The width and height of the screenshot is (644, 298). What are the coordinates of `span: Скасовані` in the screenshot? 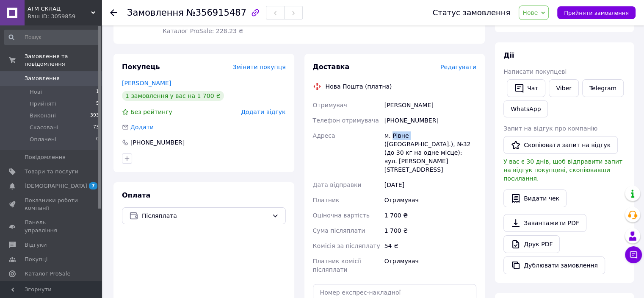 It's located at (44, 127).